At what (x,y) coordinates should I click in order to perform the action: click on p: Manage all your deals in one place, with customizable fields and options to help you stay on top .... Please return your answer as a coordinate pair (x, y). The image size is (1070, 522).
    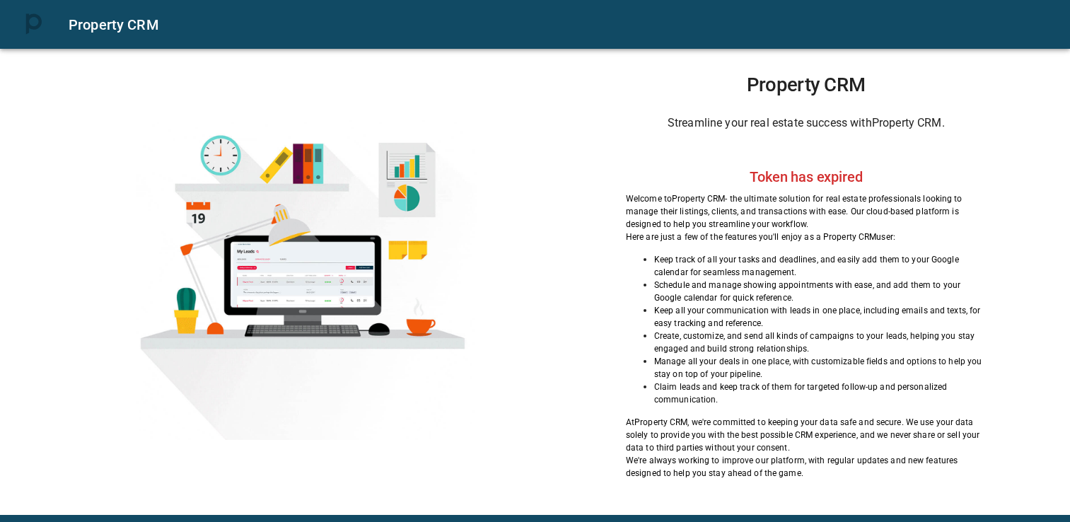
    Looking at the image, I should click on (820, 368).